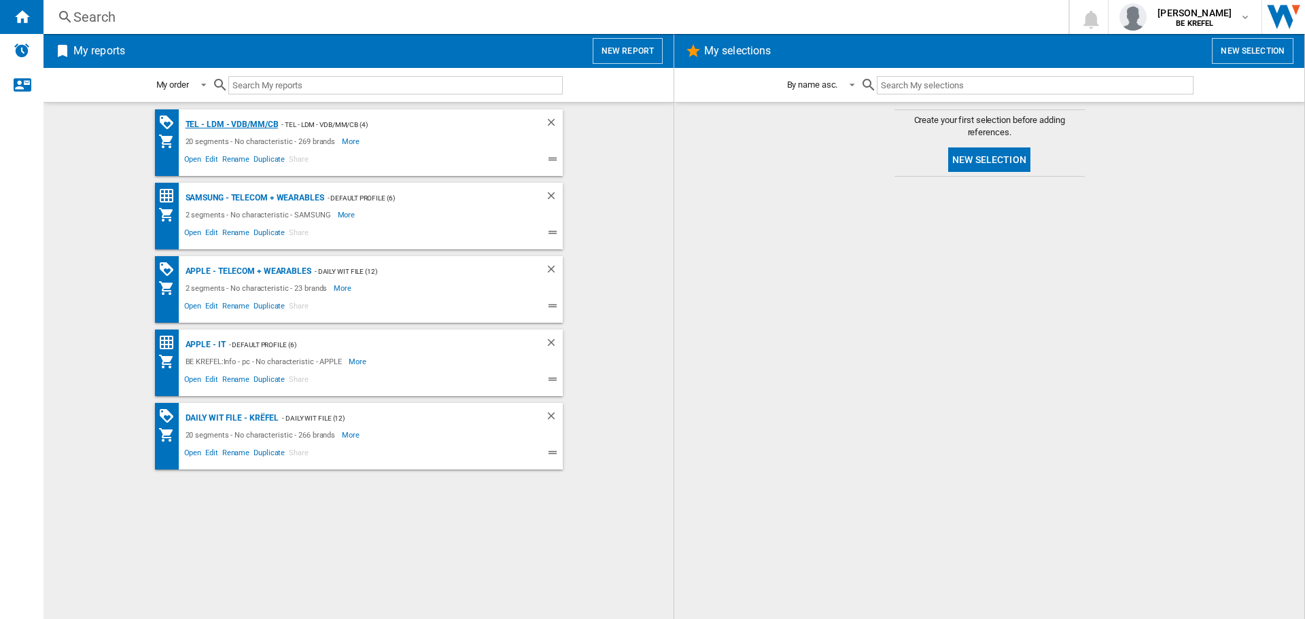  Describe the element at coordinates (265, 362) in the screenshot. I see `div: BE KREFEL:Info - pc - No characteristic - APPLE` at that location.